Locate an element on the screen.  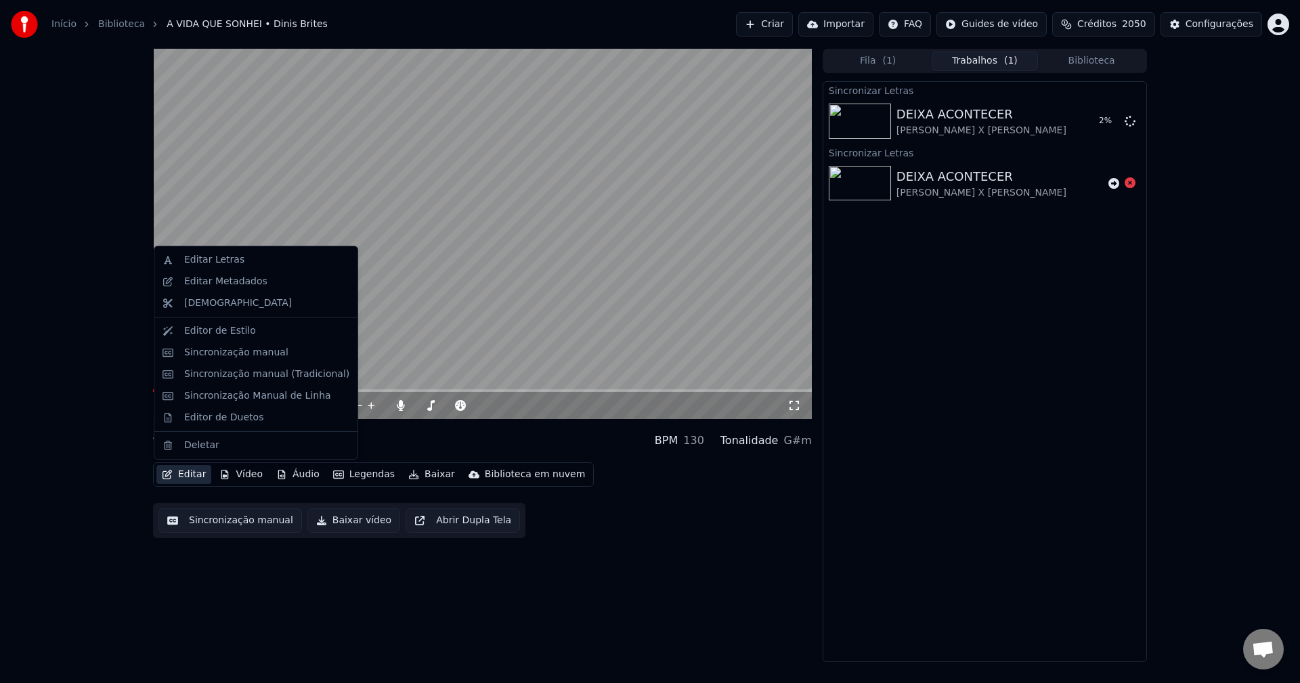
div: Editor de Duetos is located at coordinates (223, 418).